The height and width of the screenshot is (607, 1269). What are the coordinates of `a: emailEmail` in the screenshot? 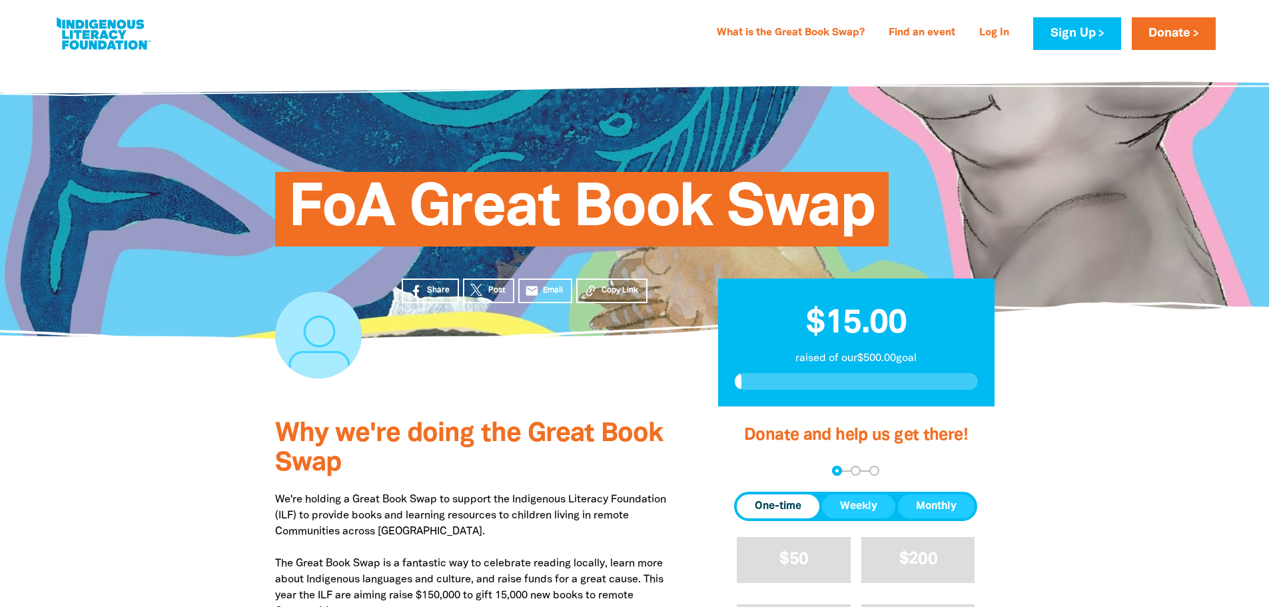 It's located at (546, 290).